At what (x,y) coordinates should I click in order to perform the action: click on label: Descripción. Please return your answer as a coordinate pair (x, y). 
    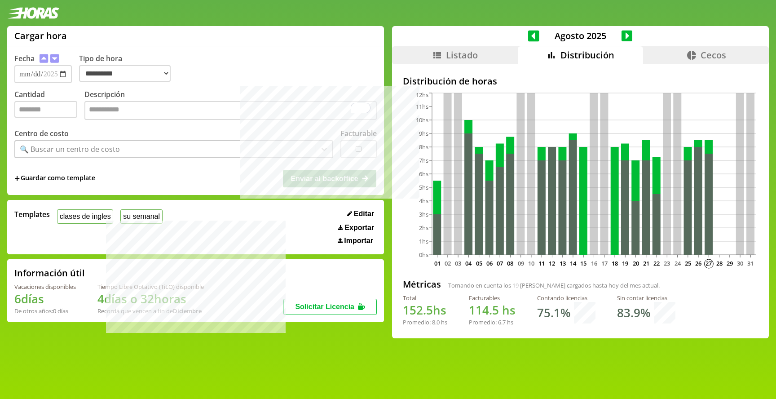
    Looking at the image, I should click on (230, 106).